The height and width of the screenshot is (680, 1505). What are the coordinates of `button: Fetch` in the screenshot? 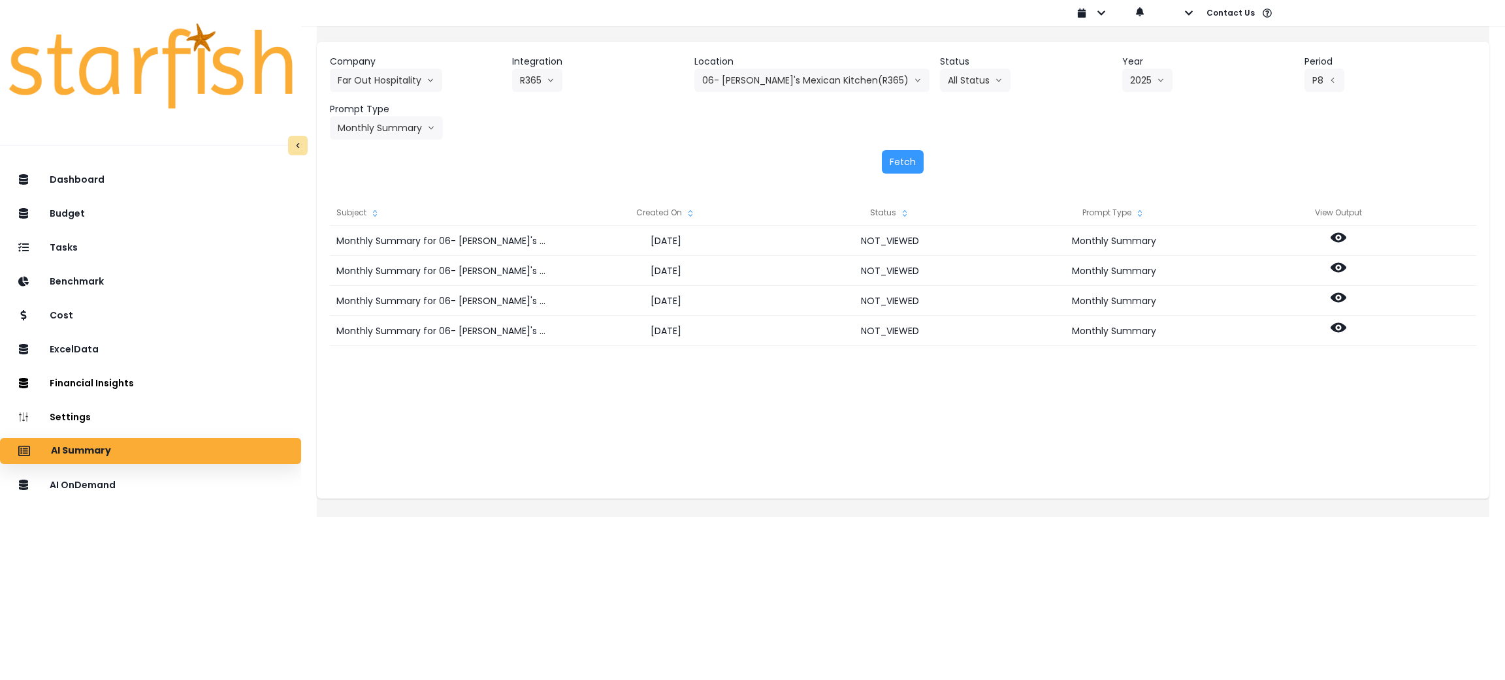 It's located at (902, 162).